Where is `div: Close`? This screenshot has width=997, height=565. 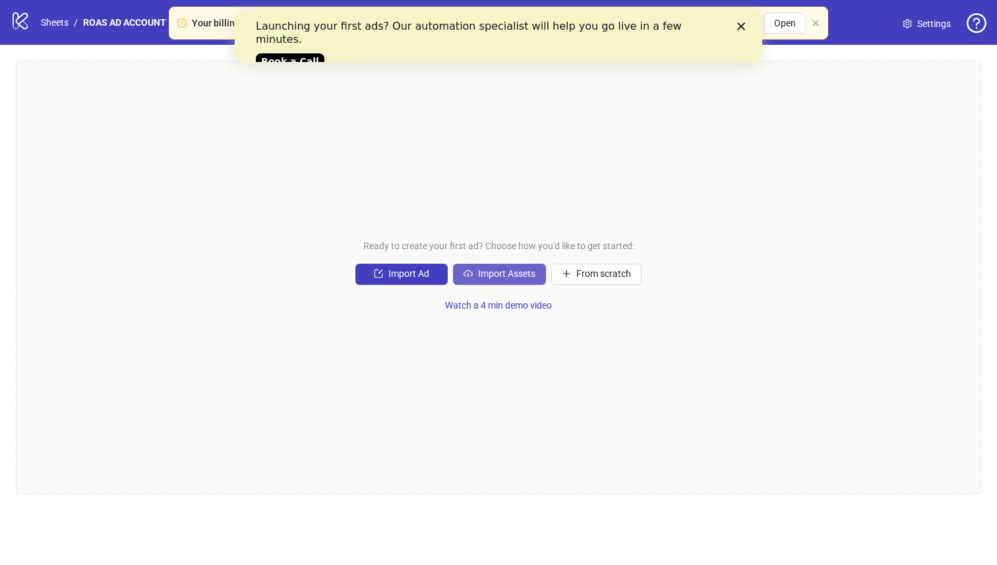
div: Close is located at coordinates (509, 16).